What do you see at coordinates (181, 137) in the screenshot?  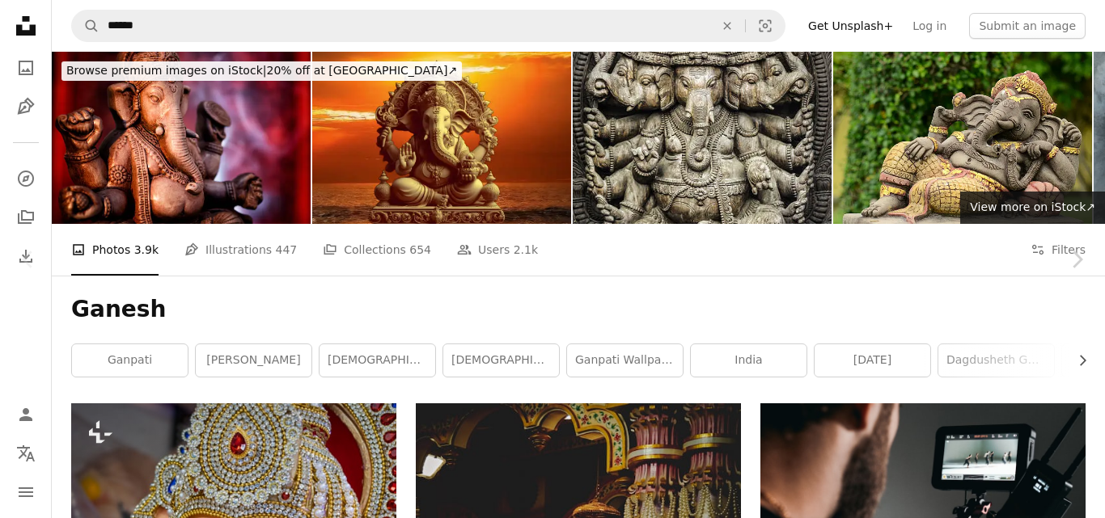 I see `img: A statue of Ganesha, a deity of India on red background` at bounding box center [181, 137].